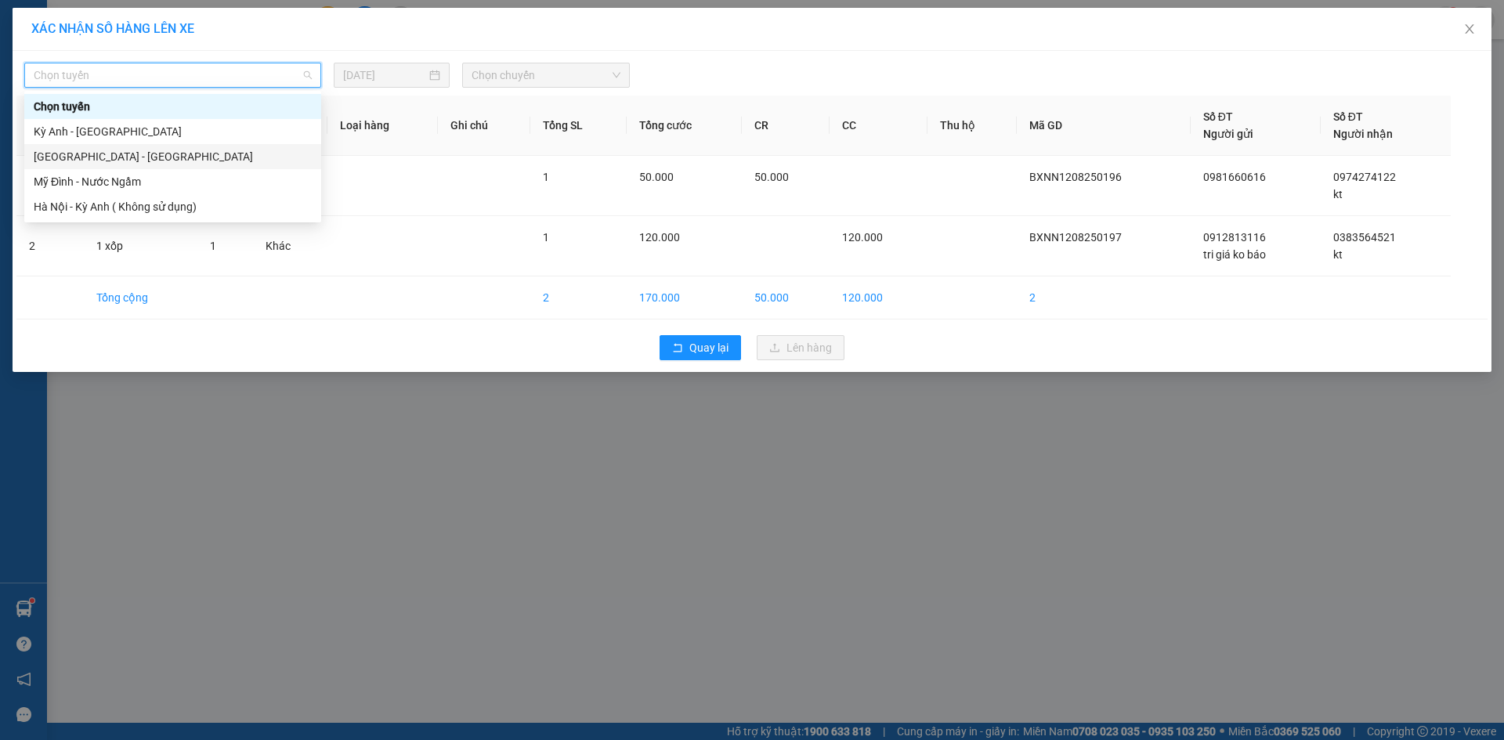 This screenshot has height=740, width=1504. I want to click on span: tri giá ko báo, so click(1235, 255).